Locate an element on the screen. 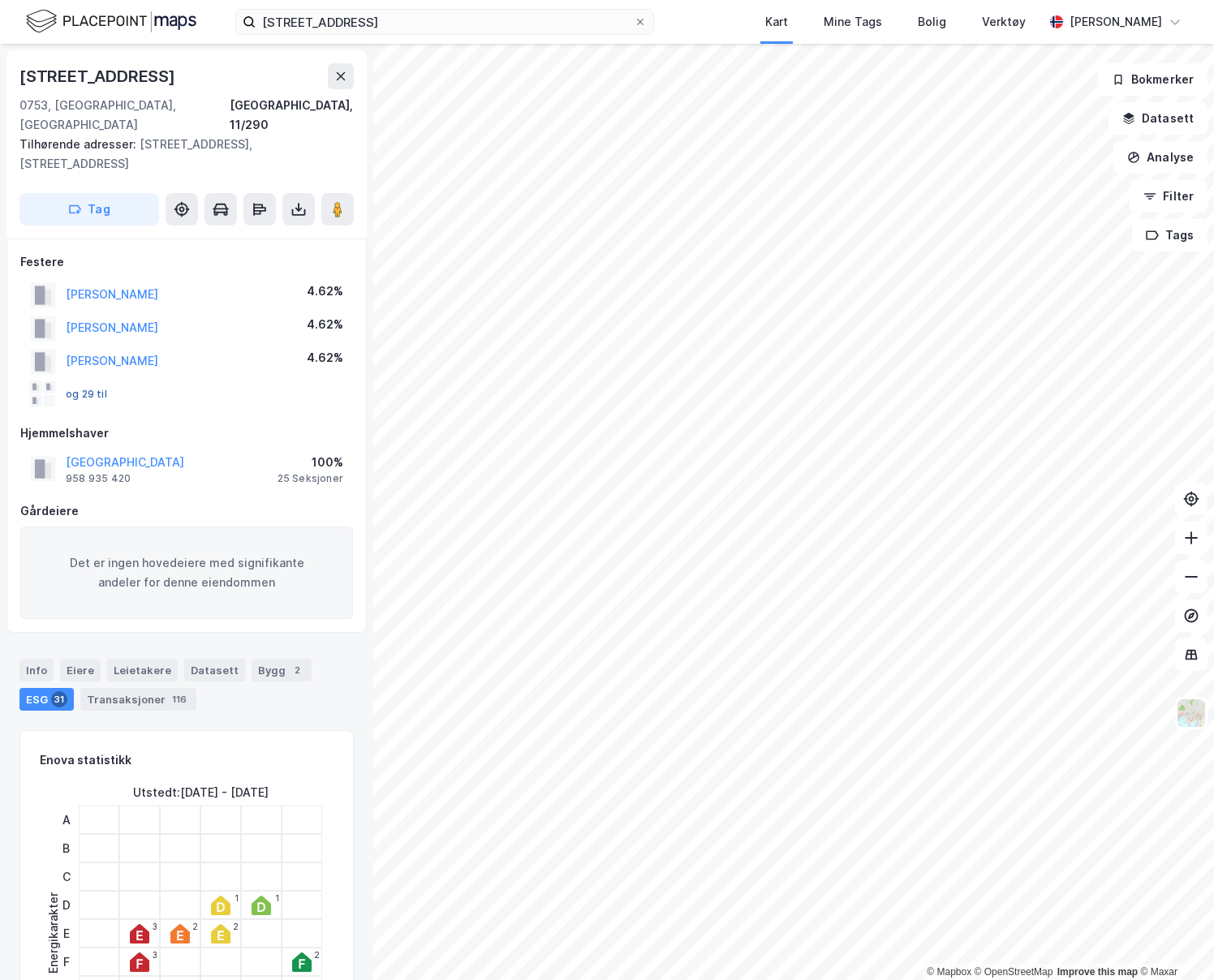 The width and height of the screenshot is (1214, 980). a: Mapbox is located at coordinates (949, 972).